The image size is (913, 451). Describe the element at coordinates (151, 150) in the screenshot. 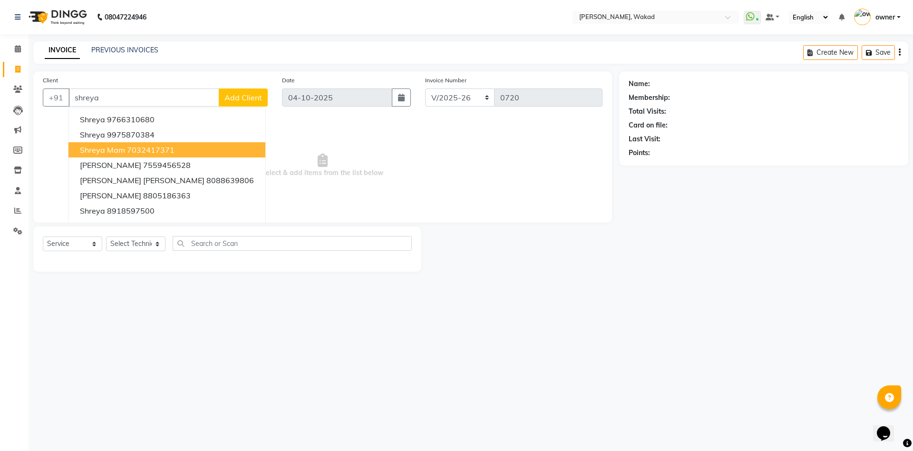

I see `ngb-highlight: 7032417371` at that location.